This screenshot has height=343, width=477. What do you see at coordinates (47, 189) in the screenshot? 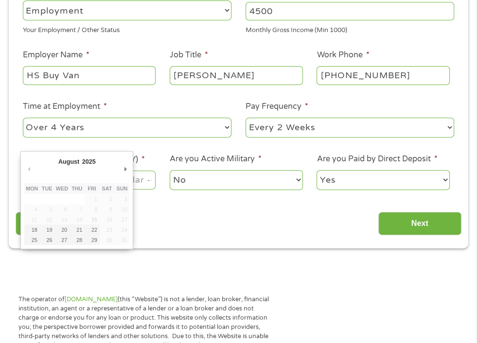
I see `abbr: Tuesday` at bounding box center [47, 189].